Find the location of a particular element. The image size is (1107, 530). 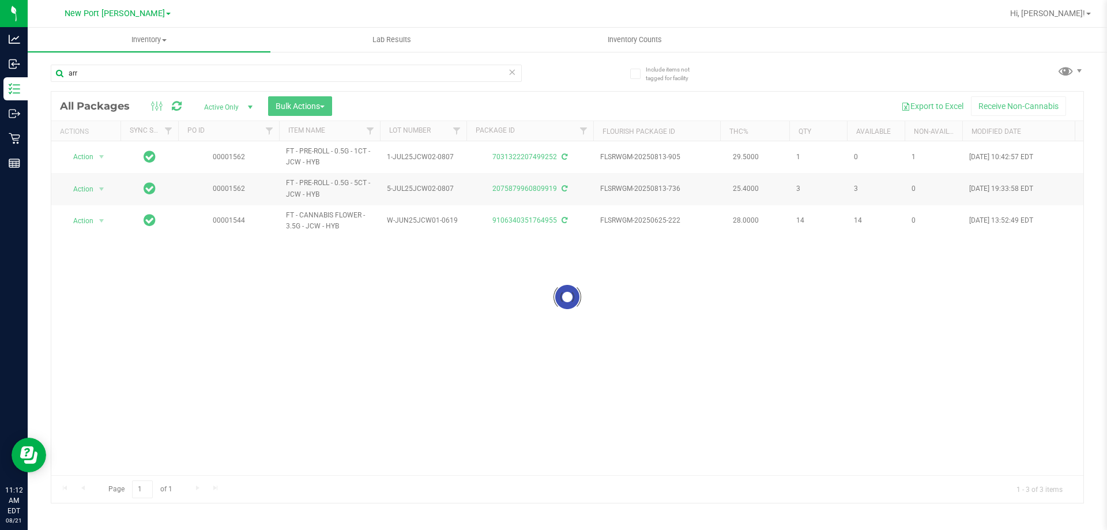

span: Include items not tagged for facility is located at coordinates (675, 74).